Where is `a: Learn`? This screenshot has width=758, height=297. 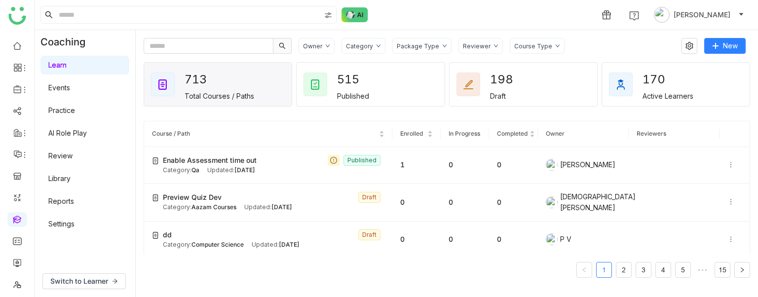
a: Learn is located at coordinates (57, 65).